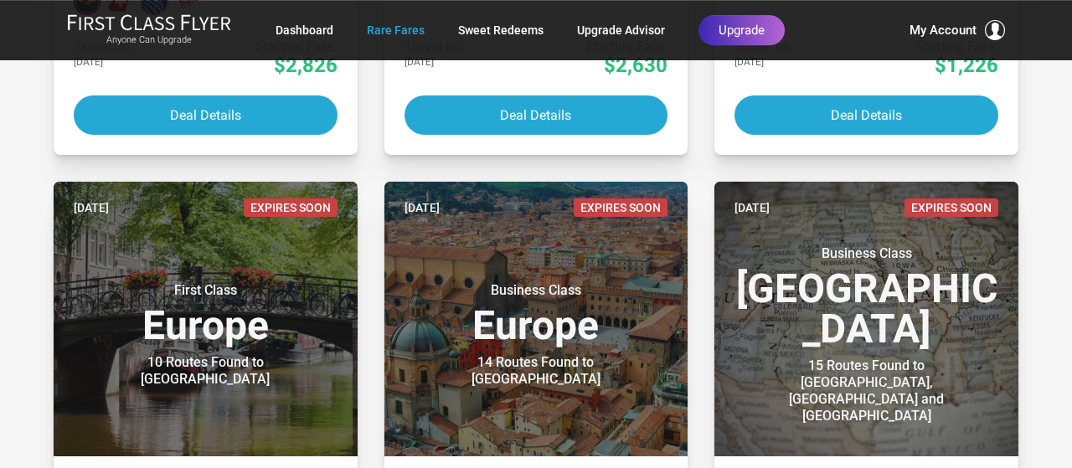 This screenshot has height=468, width=1072. I want to click on button: My Account, so click(957, 30).